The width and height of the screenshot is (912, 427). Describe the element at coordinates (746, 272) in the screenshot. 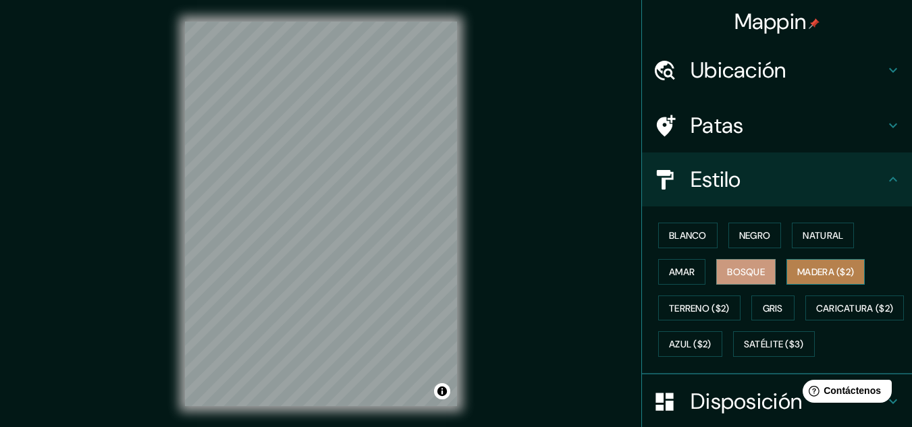

I see `font: Bosque` at that location.